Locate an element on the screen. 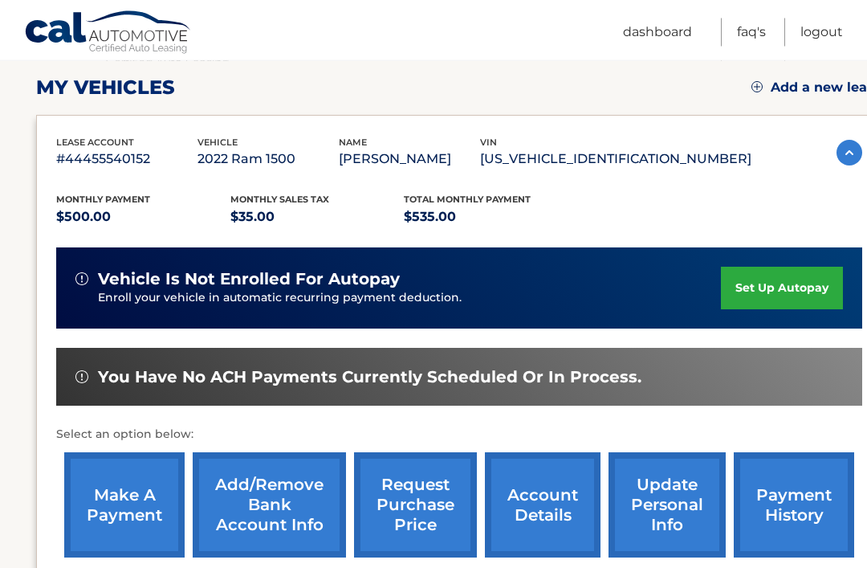  span: Total Monthly Payment is located at coordinates (467, 200).